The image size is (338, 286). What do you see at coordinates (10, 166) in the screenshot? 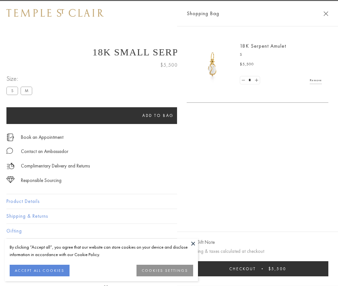
I see `img: icon_delivery.svg` at bounding box center [10, 166].